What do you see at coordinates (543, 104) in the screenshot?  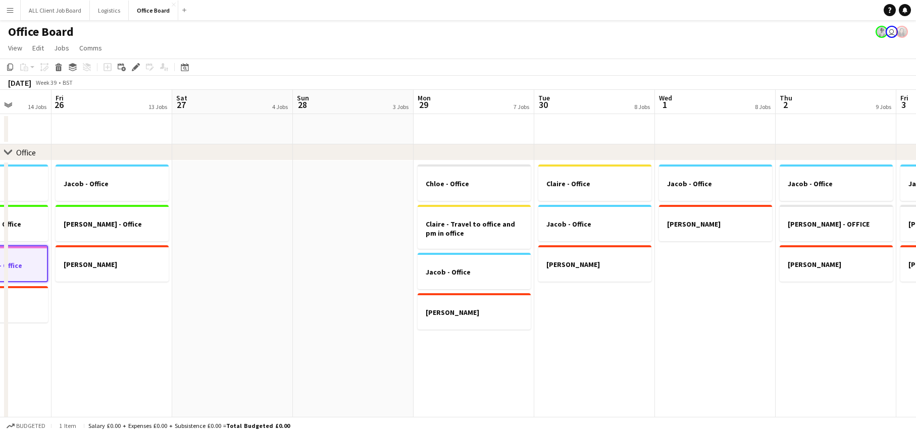 I see `span: 30` at bounding box center [543, 104].